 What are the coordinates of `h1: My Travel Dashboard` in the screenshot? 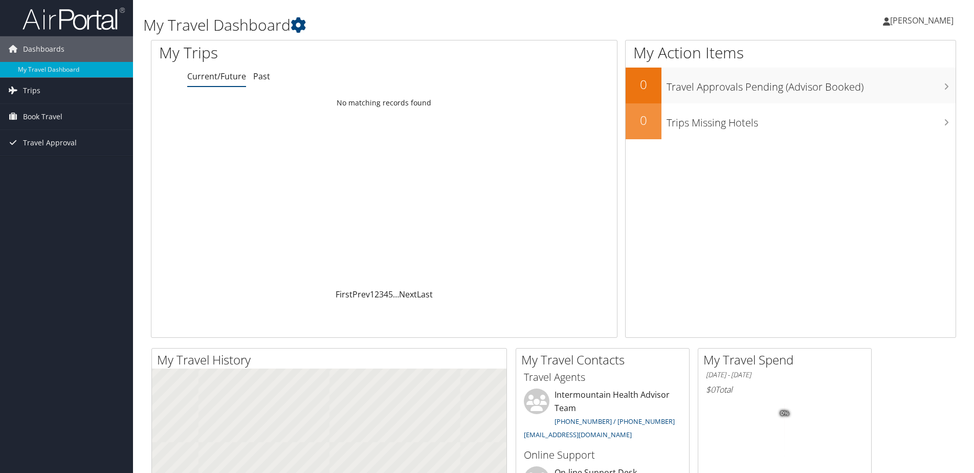 It's located at (416, 25).